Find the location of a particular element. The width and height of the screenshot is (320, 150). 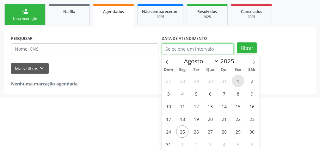

strong: Nenhuma marcação agendada is located at coordinates (44, 84).